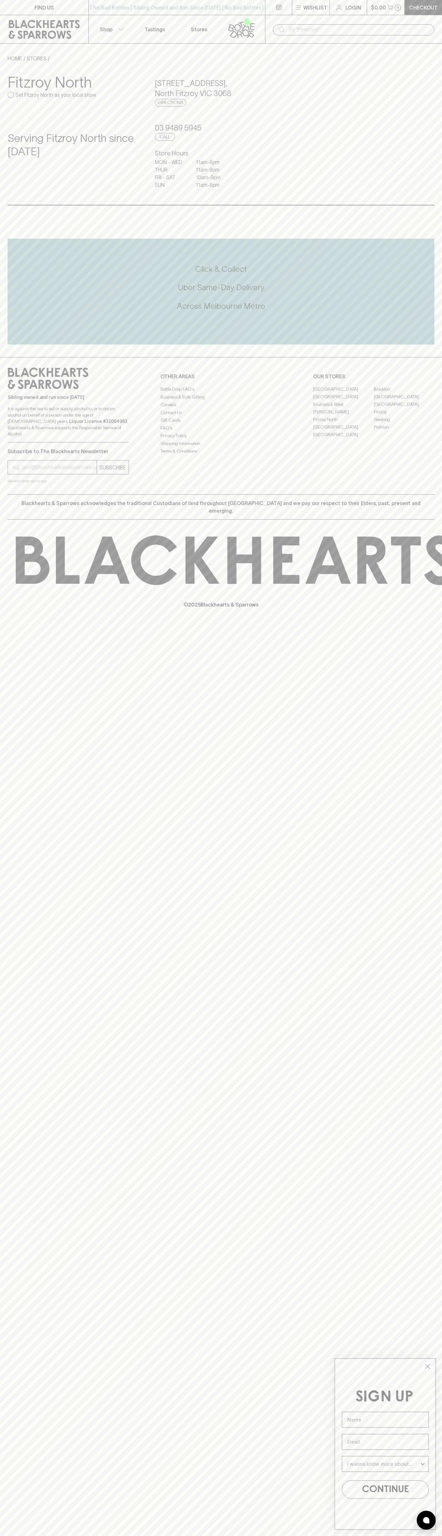 The image size is (442, 1536). Describe the element at coordinates (113, 467) in the screenshot. I see `button: SUBSCRIBE` at that location.